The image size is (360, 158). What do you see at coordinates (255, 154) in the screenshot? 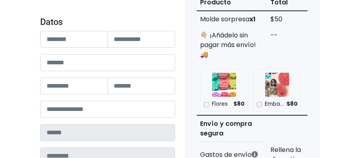
I see `i: Los gastos de envío dependen de códigos postales. ¡Te puedes llevar más productos en un solo envío !` at bounding box center [255, 154].